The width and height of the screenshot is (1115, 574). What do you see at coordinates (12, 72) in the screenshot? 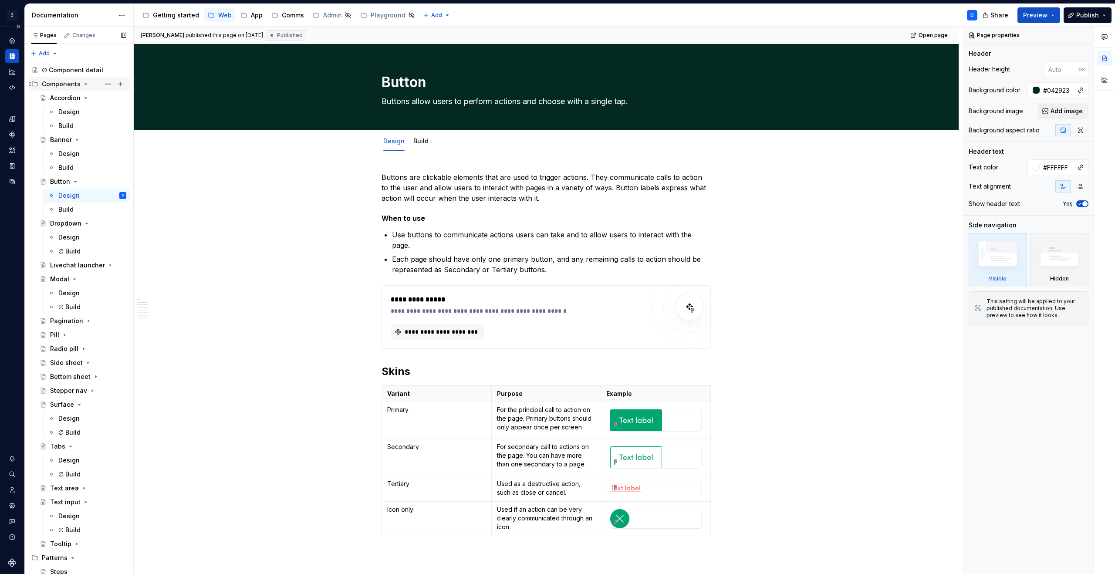
I see `div: Analytics` at bounding box center [12, 72].